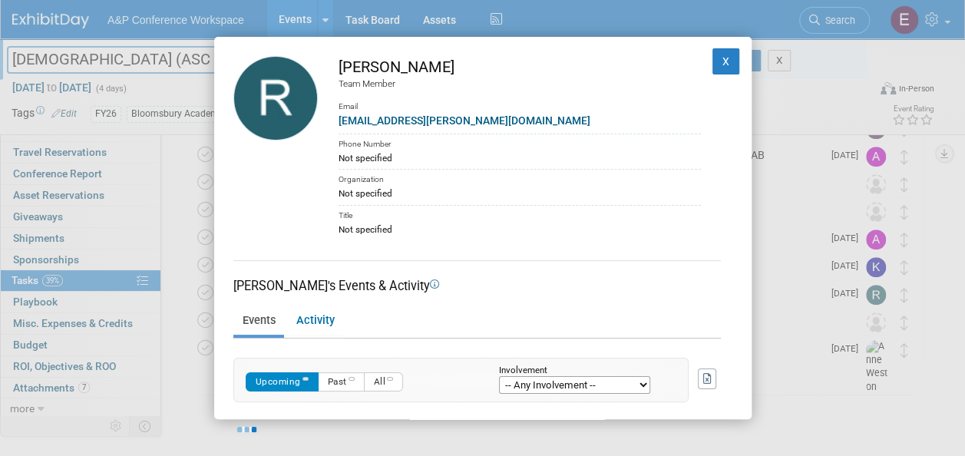 Image resolution: width=965 pixels, height=456 pixels. I want to click on button: X, so click(726, 61).